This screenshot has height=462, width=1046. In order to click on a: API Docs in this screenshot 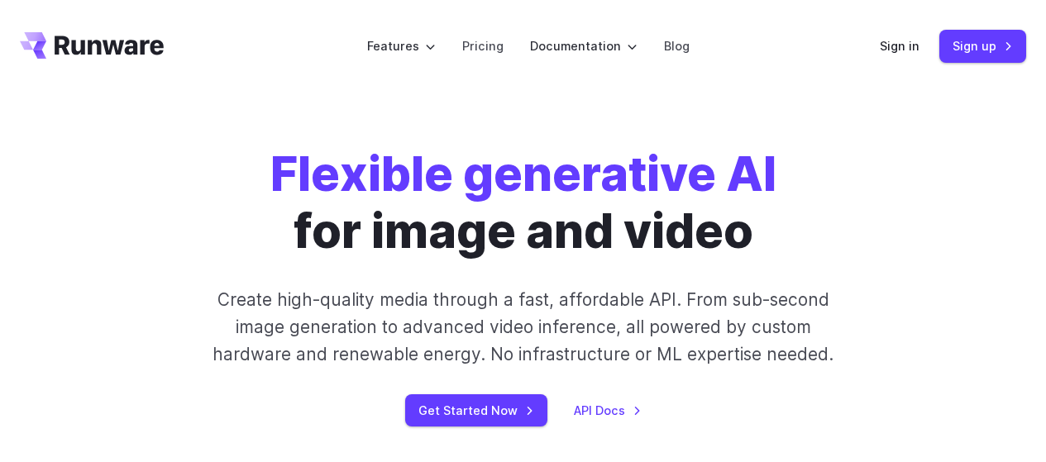, I will do `click(608, 410)`.